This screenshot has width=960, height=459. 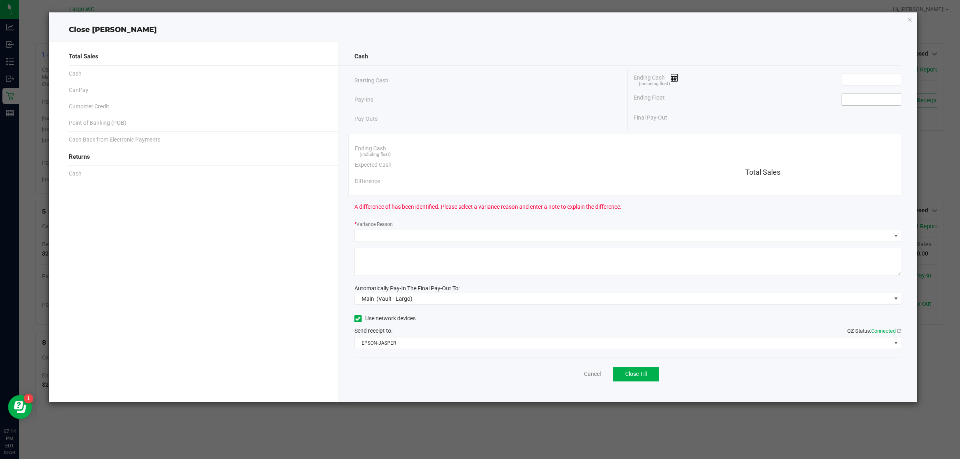 I want to click on span: Connected, so click(x=883, y=331).